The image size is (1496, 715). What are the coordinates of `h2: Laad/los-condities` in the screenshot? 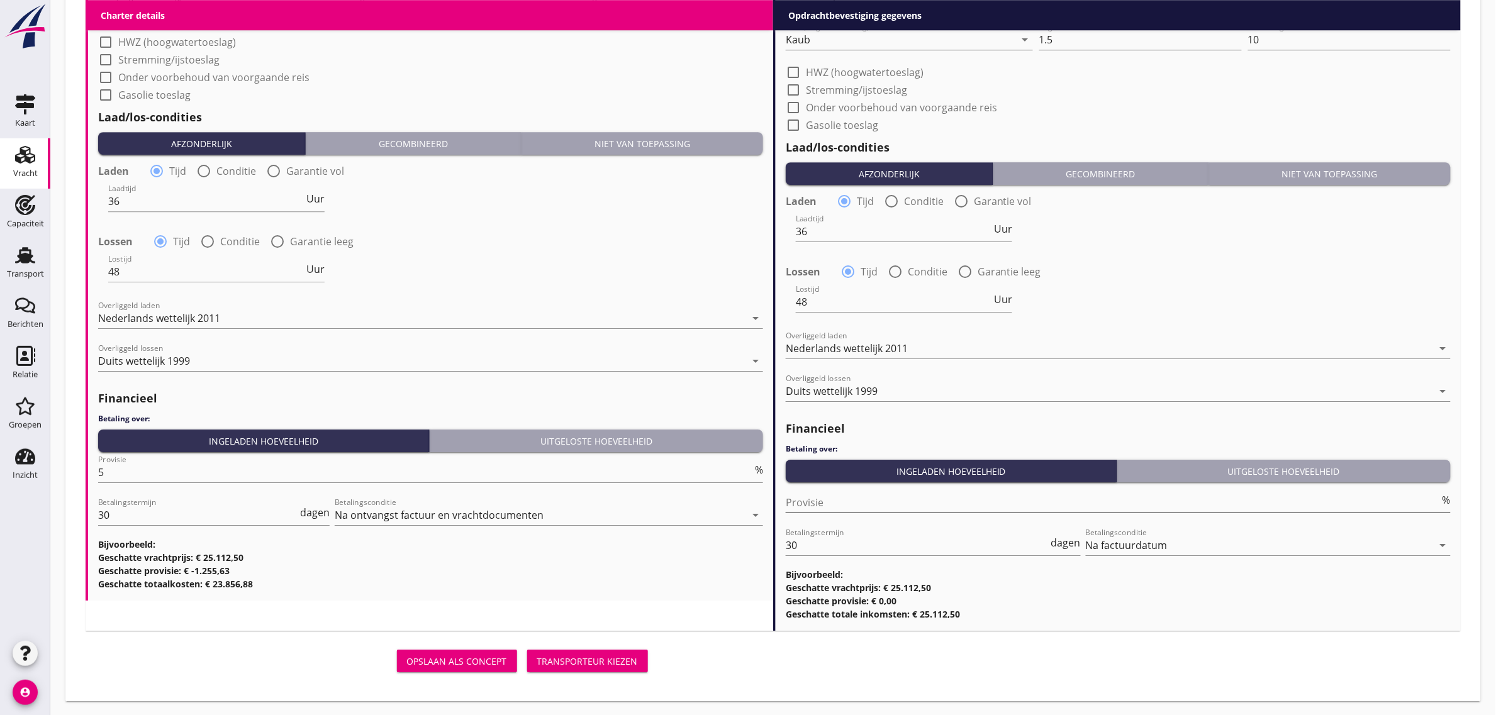 It's located at (1118, 147).